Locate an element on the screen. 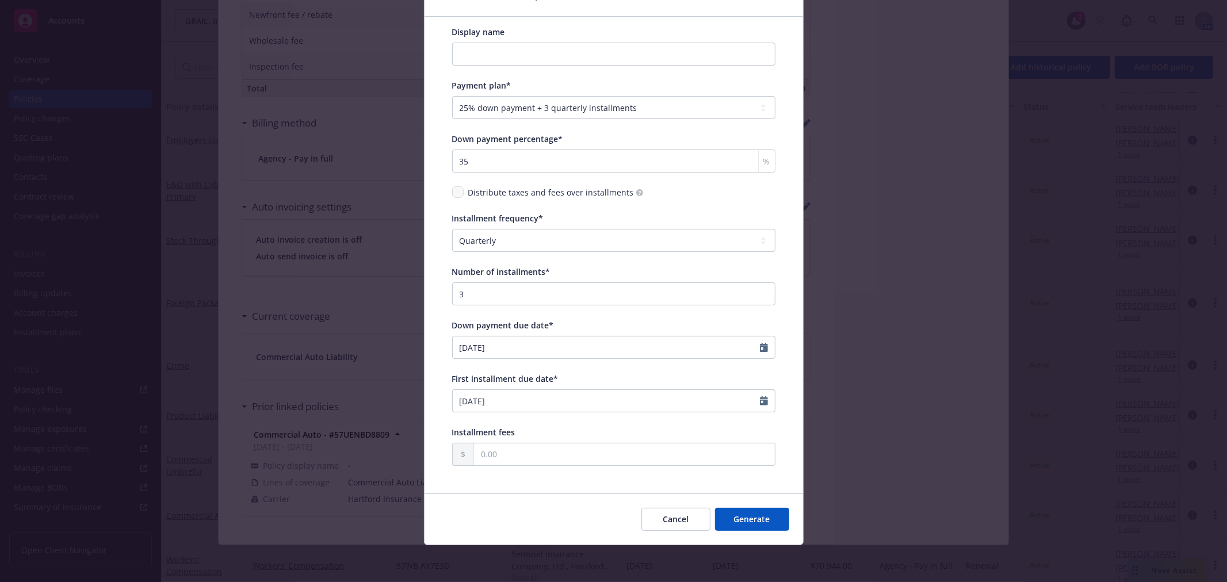 This screenshot has width=1227, height=582. span: Installment frequency* is located at coordinates (498, 218).